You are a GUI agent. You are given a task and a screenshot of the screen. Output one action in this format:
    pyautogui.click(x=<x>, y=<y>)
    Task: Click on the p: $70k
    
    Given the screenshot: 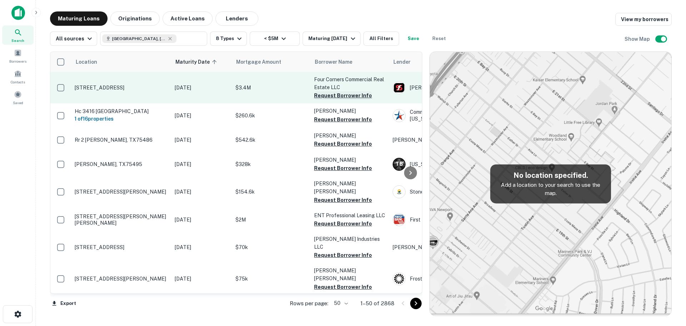 What is the action you would take?
    pyautogui.click(x=271, y=247)
    